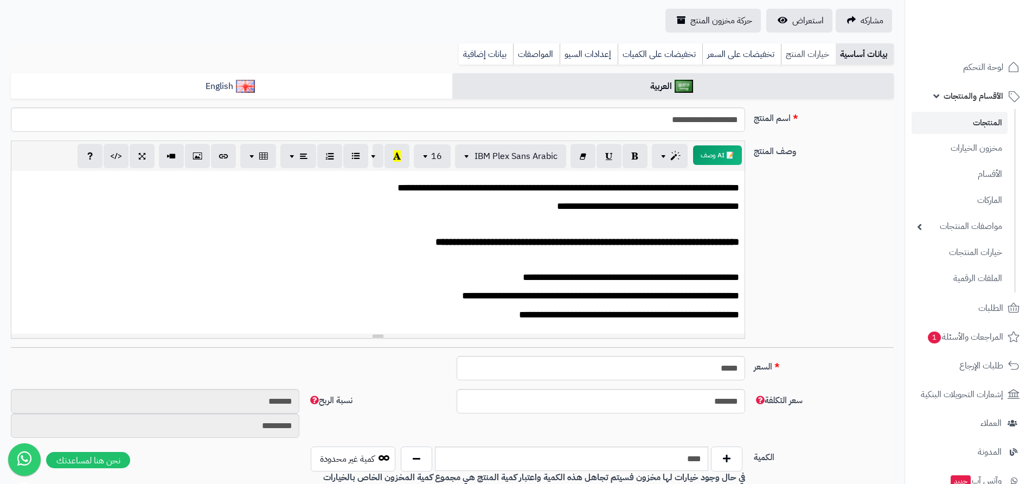  I want to click on a: English, so click(232, 86).